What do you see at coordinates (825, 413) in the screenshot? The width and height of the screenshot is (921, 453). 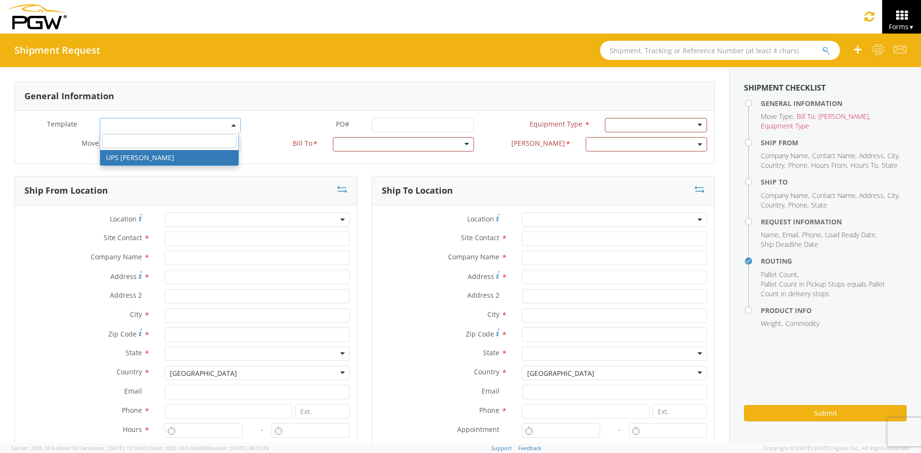 I see `button: Submit` at bounding box center [825, 413].